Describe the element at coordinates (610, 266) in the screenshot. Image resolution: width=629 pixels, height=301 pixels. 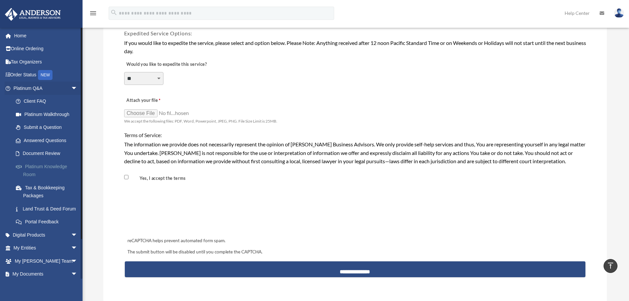
I see `a: vertical_align_top` at that location.